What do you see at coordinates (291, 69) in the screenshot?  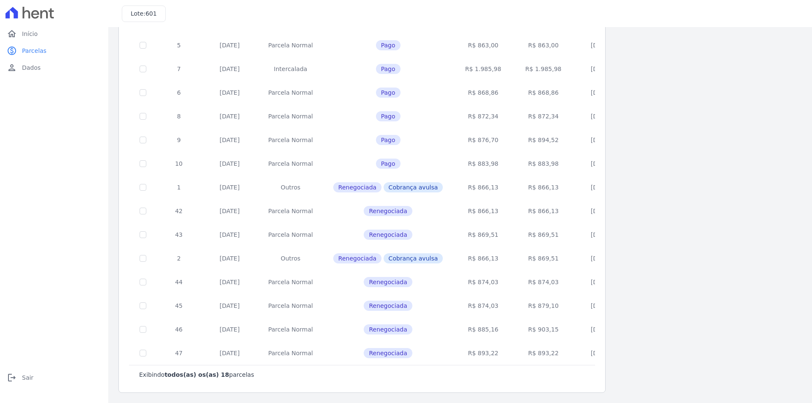 I see `td: Intercalada` at bounding box center [291, 69].